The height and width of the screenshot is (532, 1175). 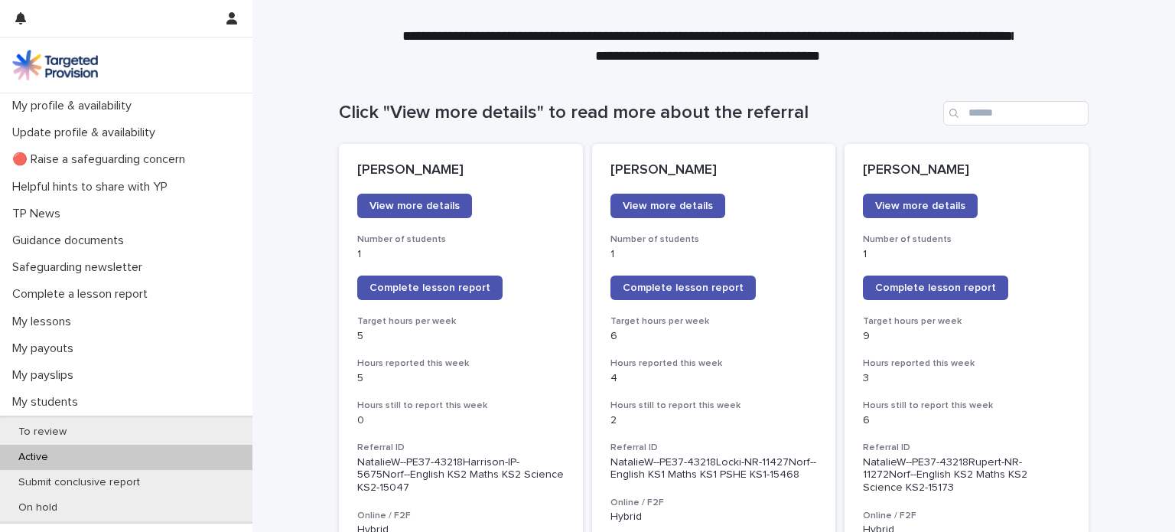 What do you see at coordinates (966, 475) in the screenshot?
I see `p: NatalieW--PE37-43218Rupert-NR-11272Norf--English KS2 Maths KS2 Science KS2-15173` at bounding box center [966, 475].